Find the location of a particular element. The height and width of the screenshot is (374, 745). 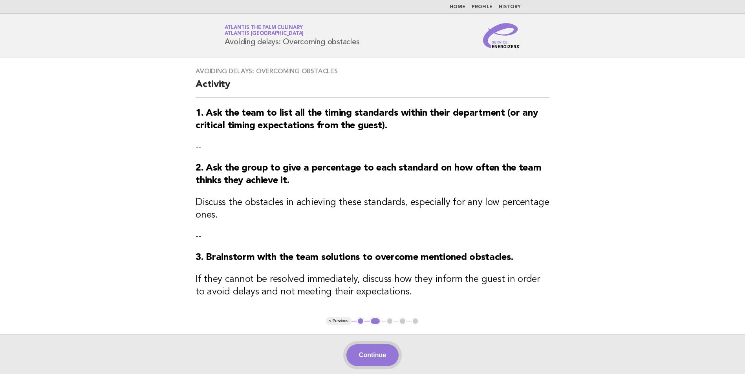

strong: 3. Brainstorm with the team solutions to overcome mentioned obstacles. is located at coordinates (354, 258).